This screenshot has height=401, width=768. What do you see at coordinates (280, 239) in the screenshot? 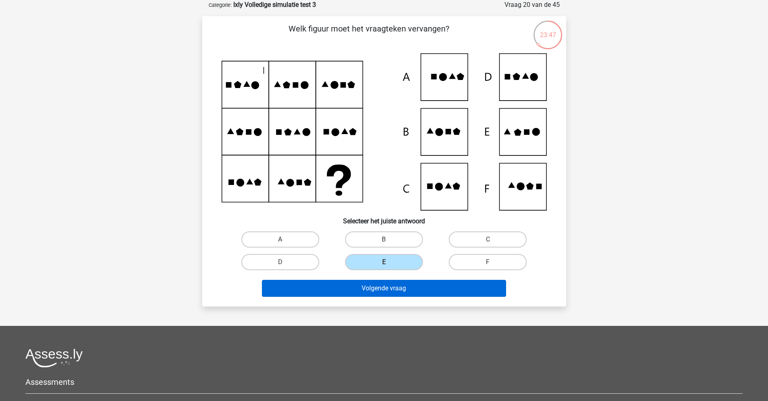
I see `label: A` at bounding box center [280, 239].